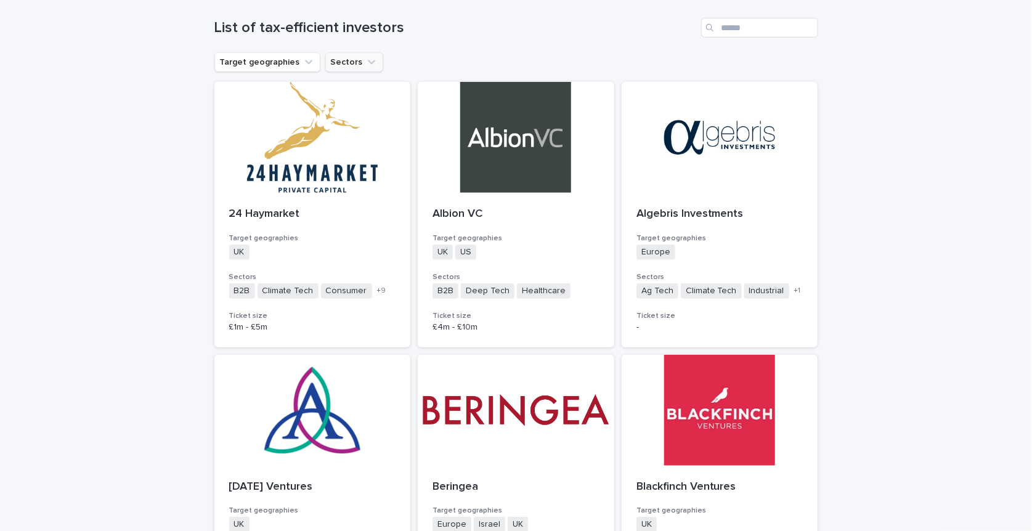 The height and width of the screenshot is (531, 1032). Describe the element at coordinates (516, 214) in the screenshot. I see `p: Albion VC` at that location.